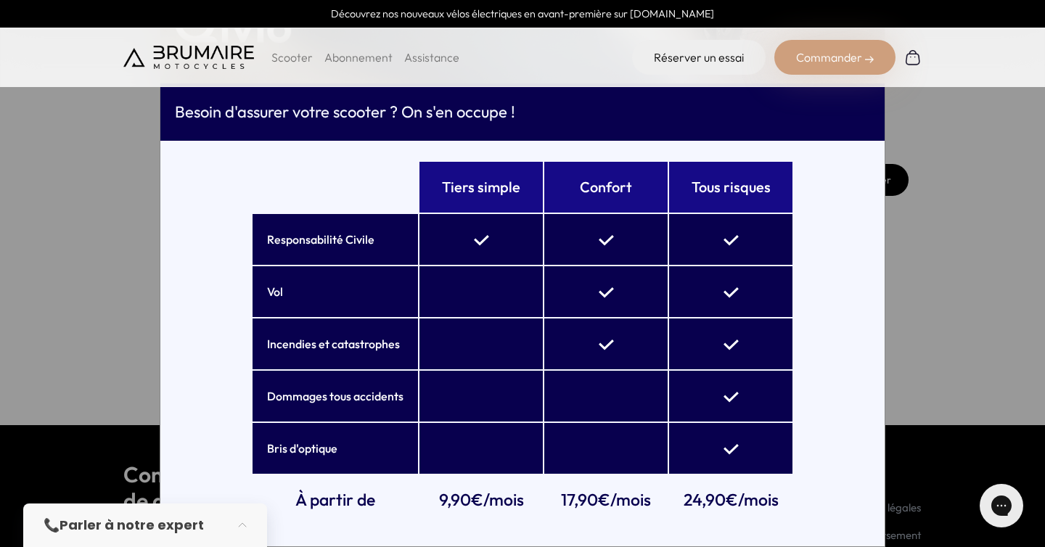 The height and width of the screenshot is (547, 1045). I want to click on td: 9,90€/mois, so click(481, 501).